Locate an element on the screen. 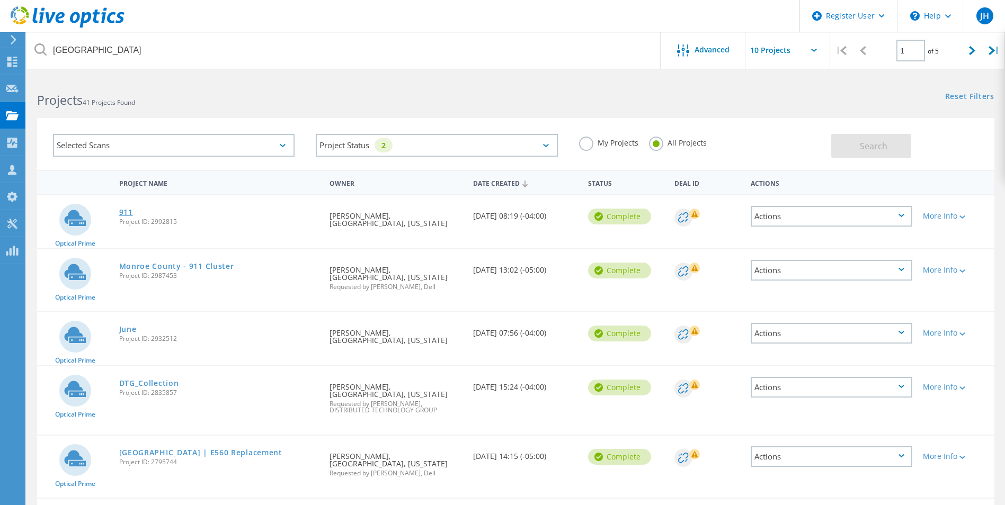 The height and width of the screenshot is (505, 1005). span: of 5 is located at coordinates (933, 51).